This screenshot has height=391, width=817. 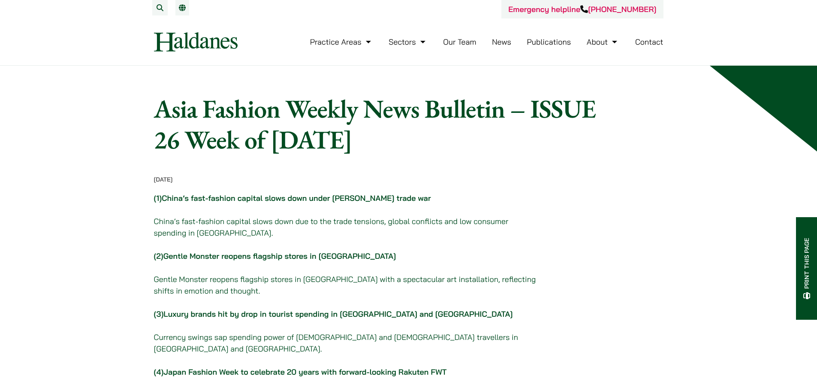 I want to click on a: Sectors, so click(x=408, y=42).